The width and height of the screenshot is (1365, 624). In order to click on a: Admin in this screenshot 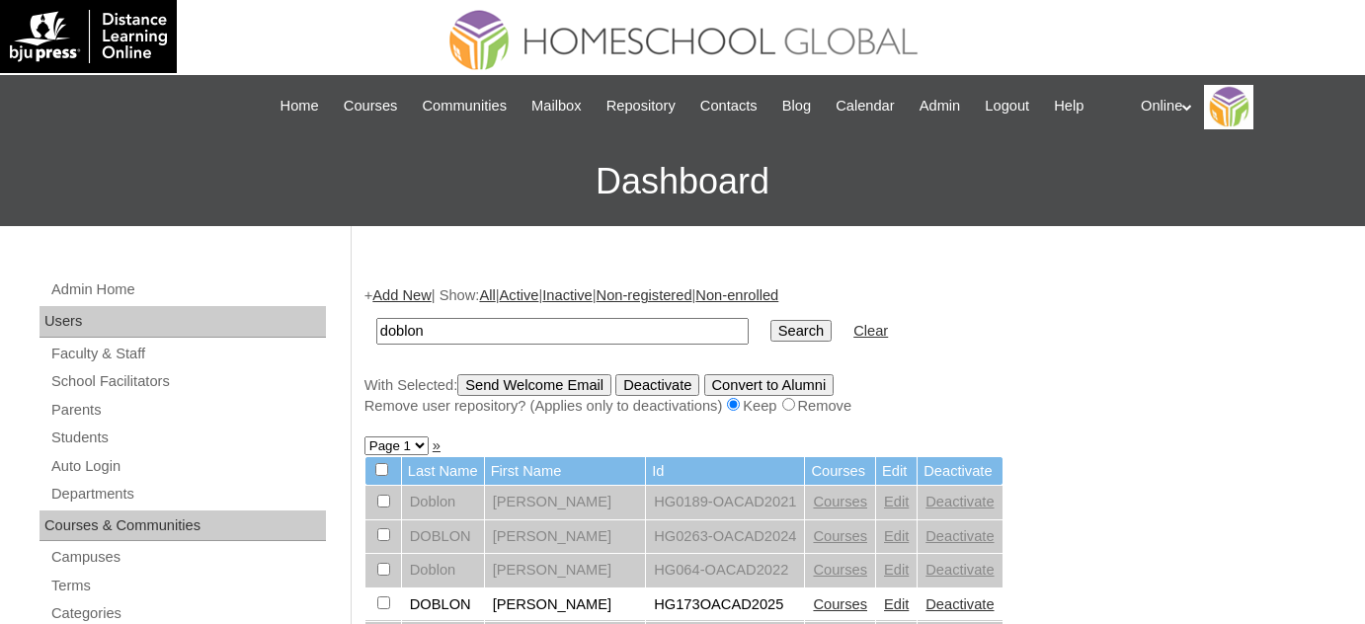, I will do `click(941, 106)`.